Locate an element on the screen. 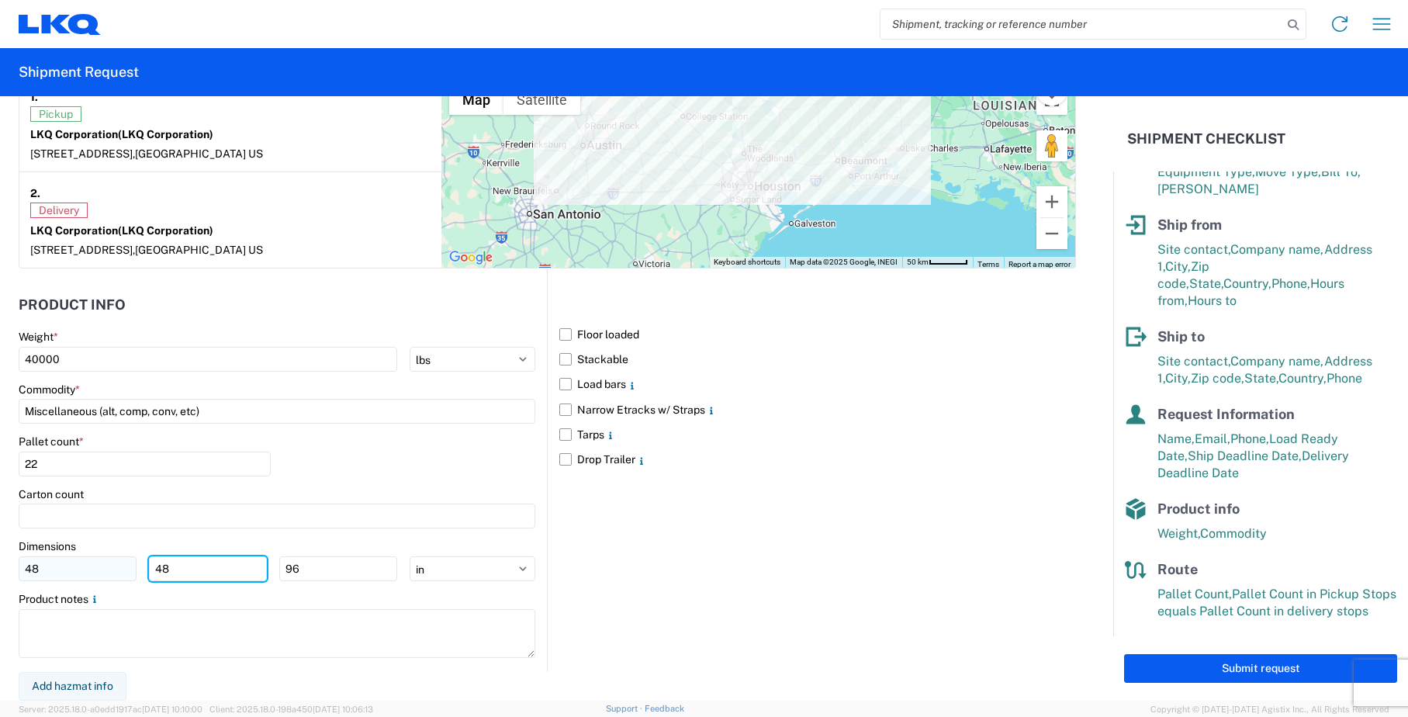 Image resolution: width=1408 pixels, height=717 pixels. span: Map data ©2025 Google, INEGI is located at coordinates (843, 261).